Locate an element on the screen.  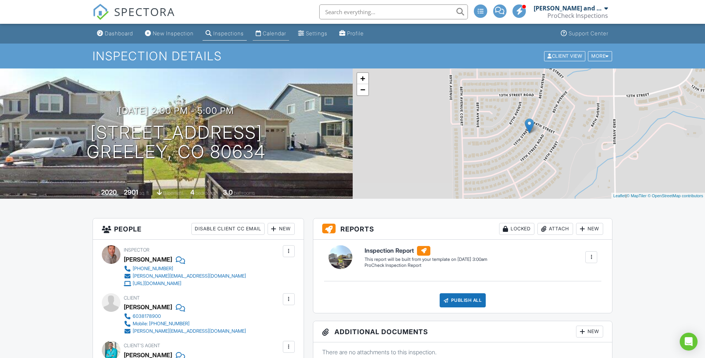
a: Zoom in is located at coordinates (363, 78).